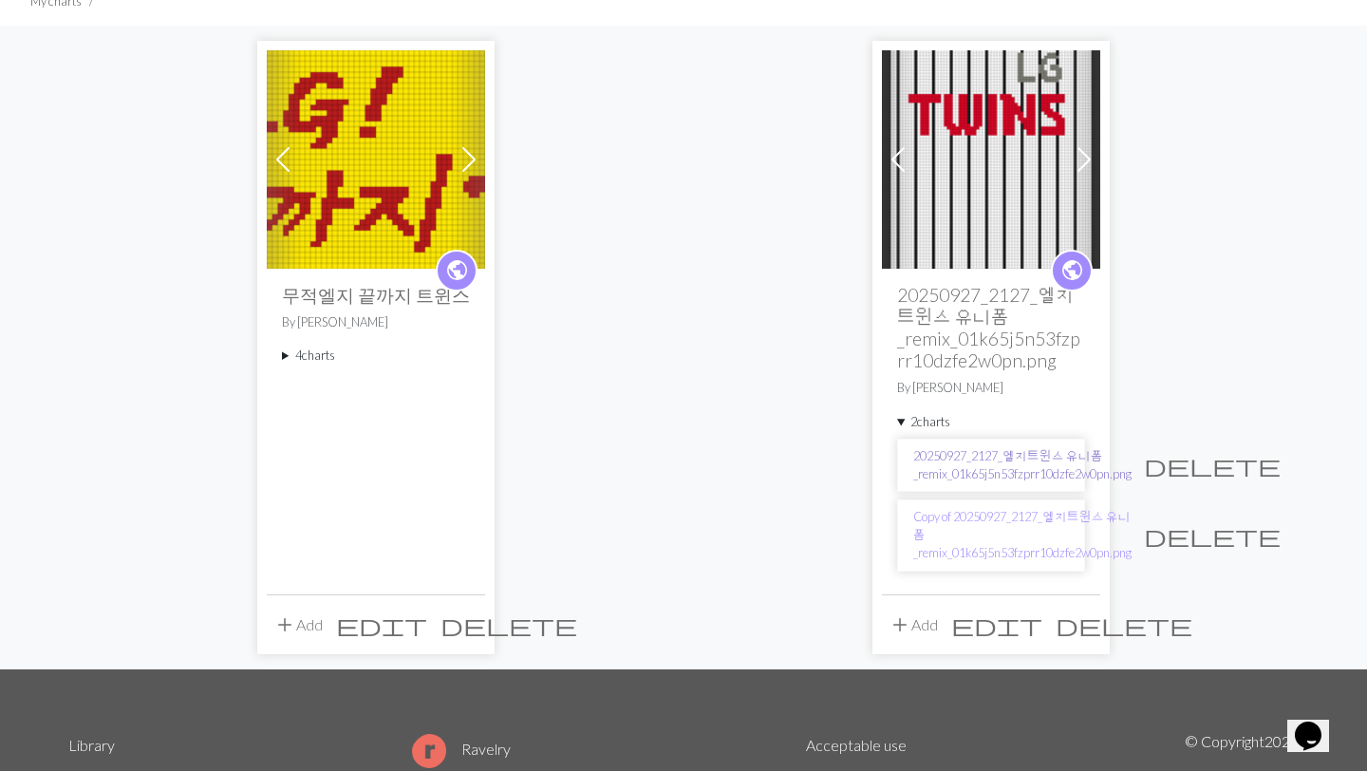  I want to click on a: 20250927_0137_얇은 글씨 체 수정_remix_01k63e40byfwft693x8ncwsptk.png, so click(376, 157).